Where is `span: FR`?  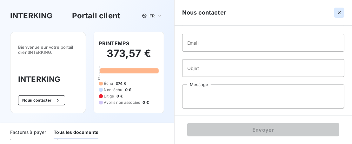
span: FR is located at coordinates (152, 16).